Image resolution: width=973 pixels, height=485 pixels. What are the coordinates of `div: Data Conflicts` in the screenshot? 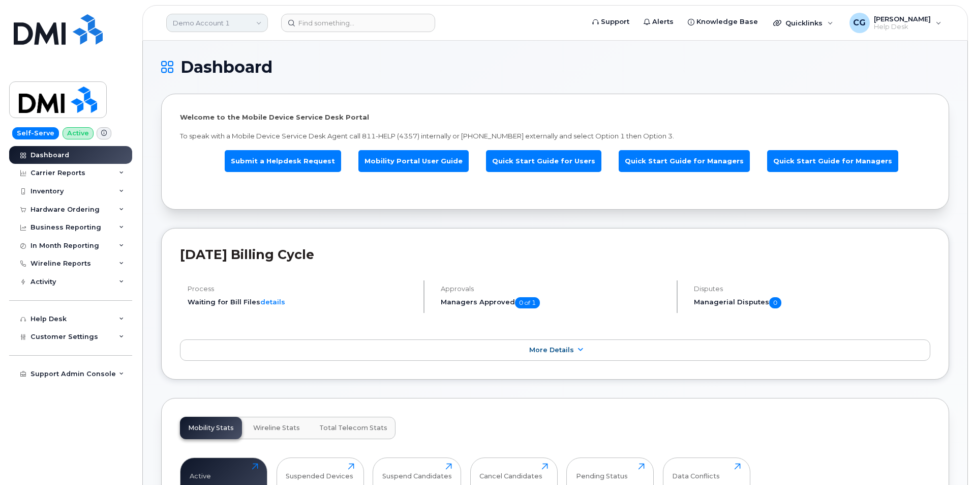 It's located at (696, 471).